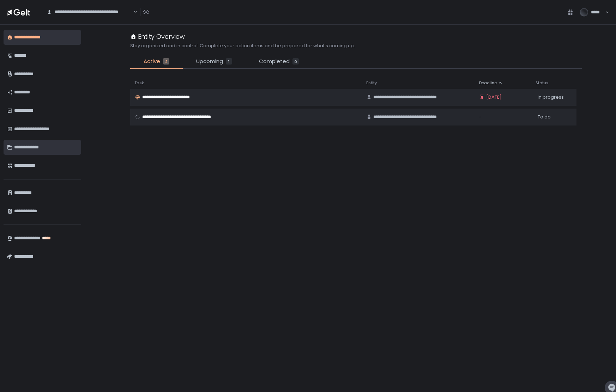  Describe the element at coordinates (133, 12) in the screenshot. I see `input: Search for option` at that location.